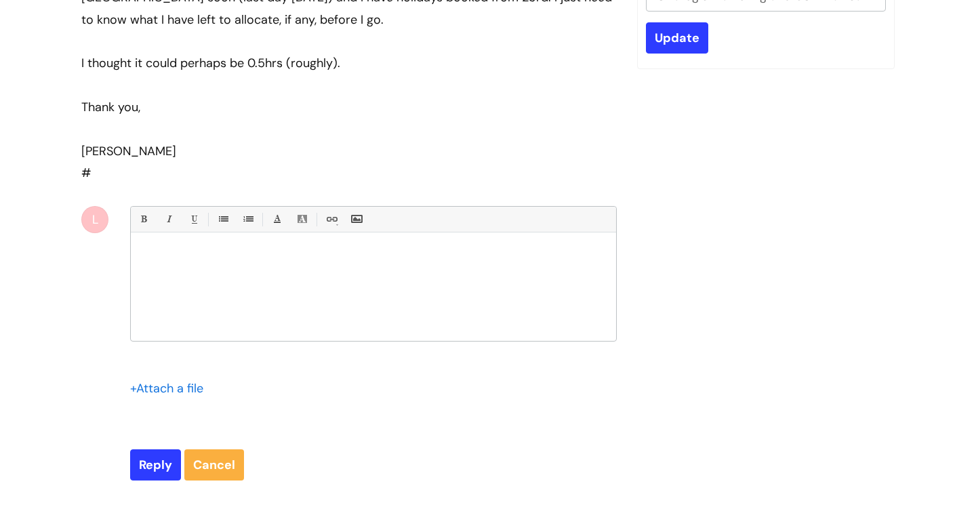  I want to click on a: Underline(⌘U), so click(193, 219).